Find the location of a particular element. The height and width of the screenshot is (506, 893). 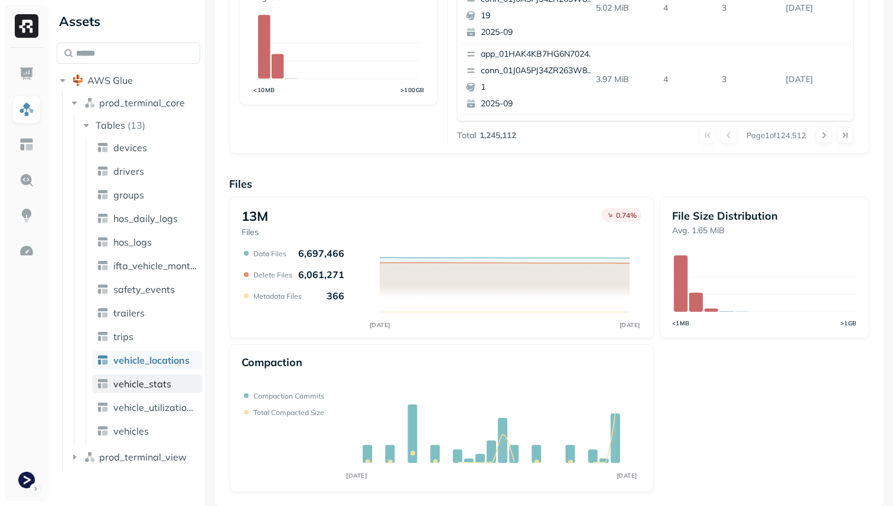

p: Total compacted size is located at coordinates (289, 412).